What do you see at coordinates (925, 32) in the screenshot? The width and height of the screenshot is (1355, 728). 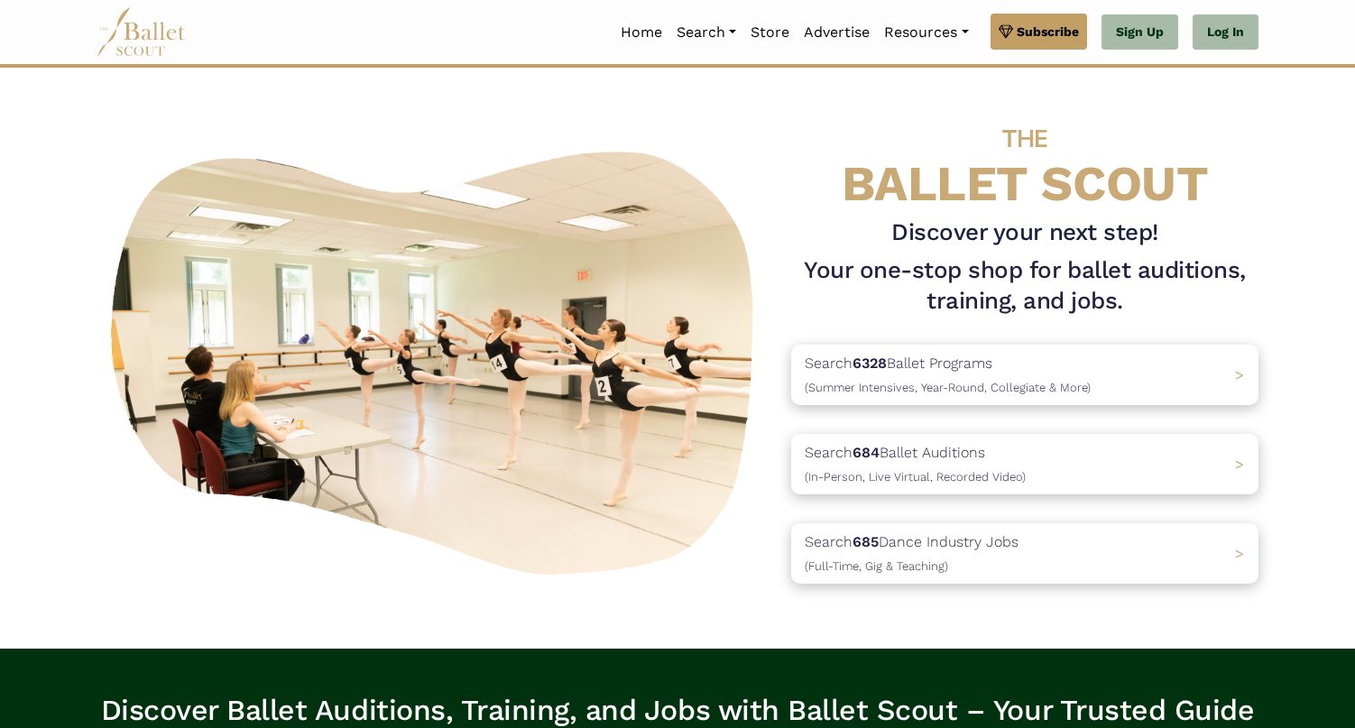 I see `a: Resources` at bounding box center [925, 32].